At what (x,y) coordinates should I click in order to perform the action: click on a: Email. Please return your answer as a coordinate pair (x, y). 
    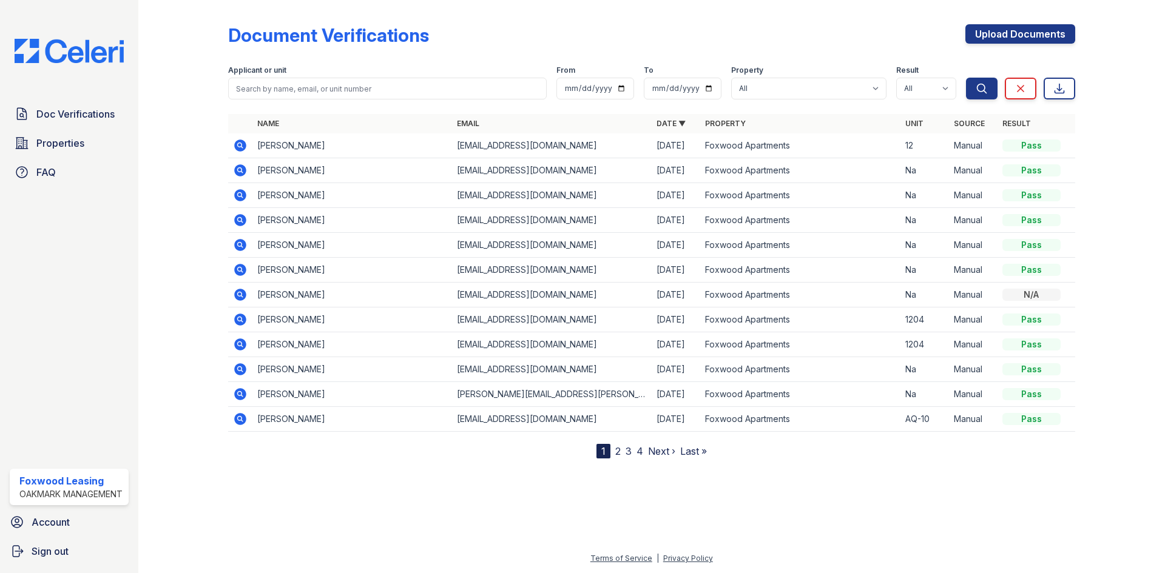
    Looking at the image, I should click on (468, 123).